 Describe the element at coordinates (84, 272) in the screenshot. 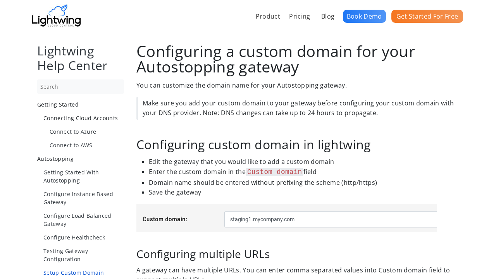

I see `a: Setup Custom Domain` at that location.